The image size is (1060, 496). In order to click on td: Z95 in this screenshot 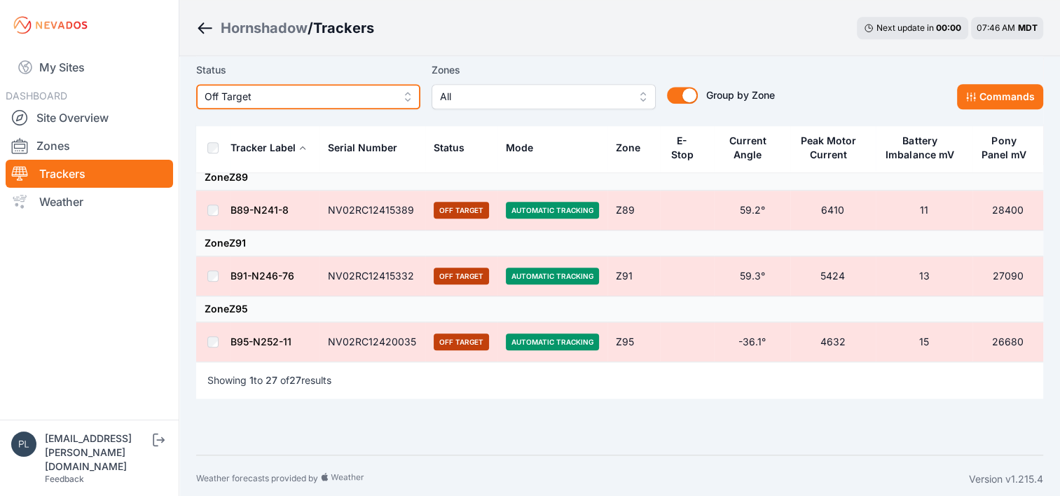, I will do `click(633, 342)`.